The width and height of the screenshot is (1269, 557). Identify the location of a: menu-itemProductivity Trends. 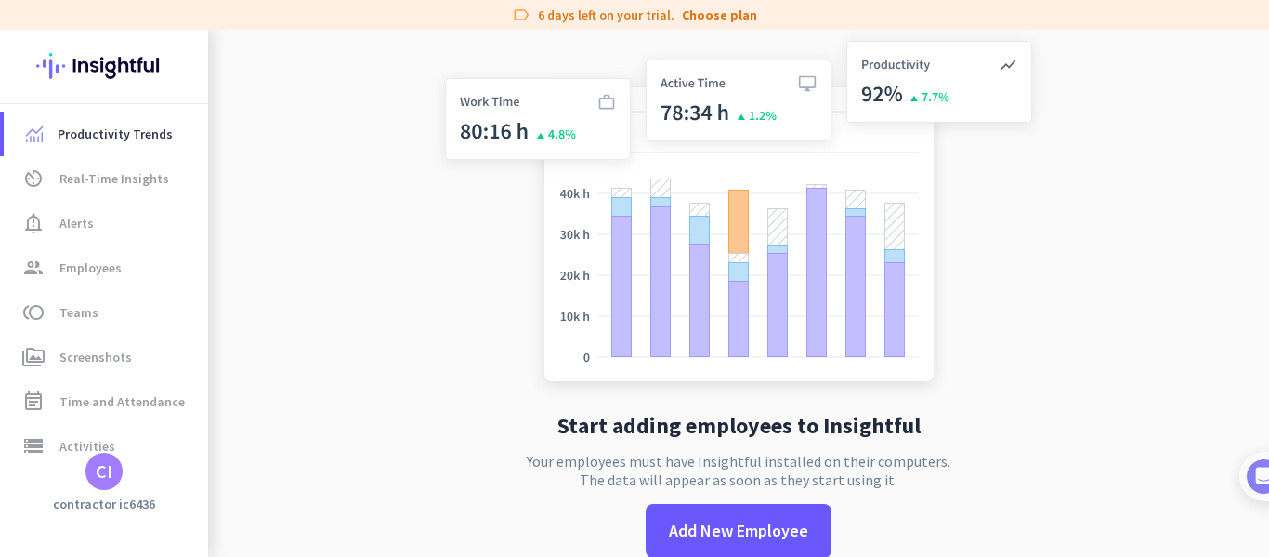
(106, 134).